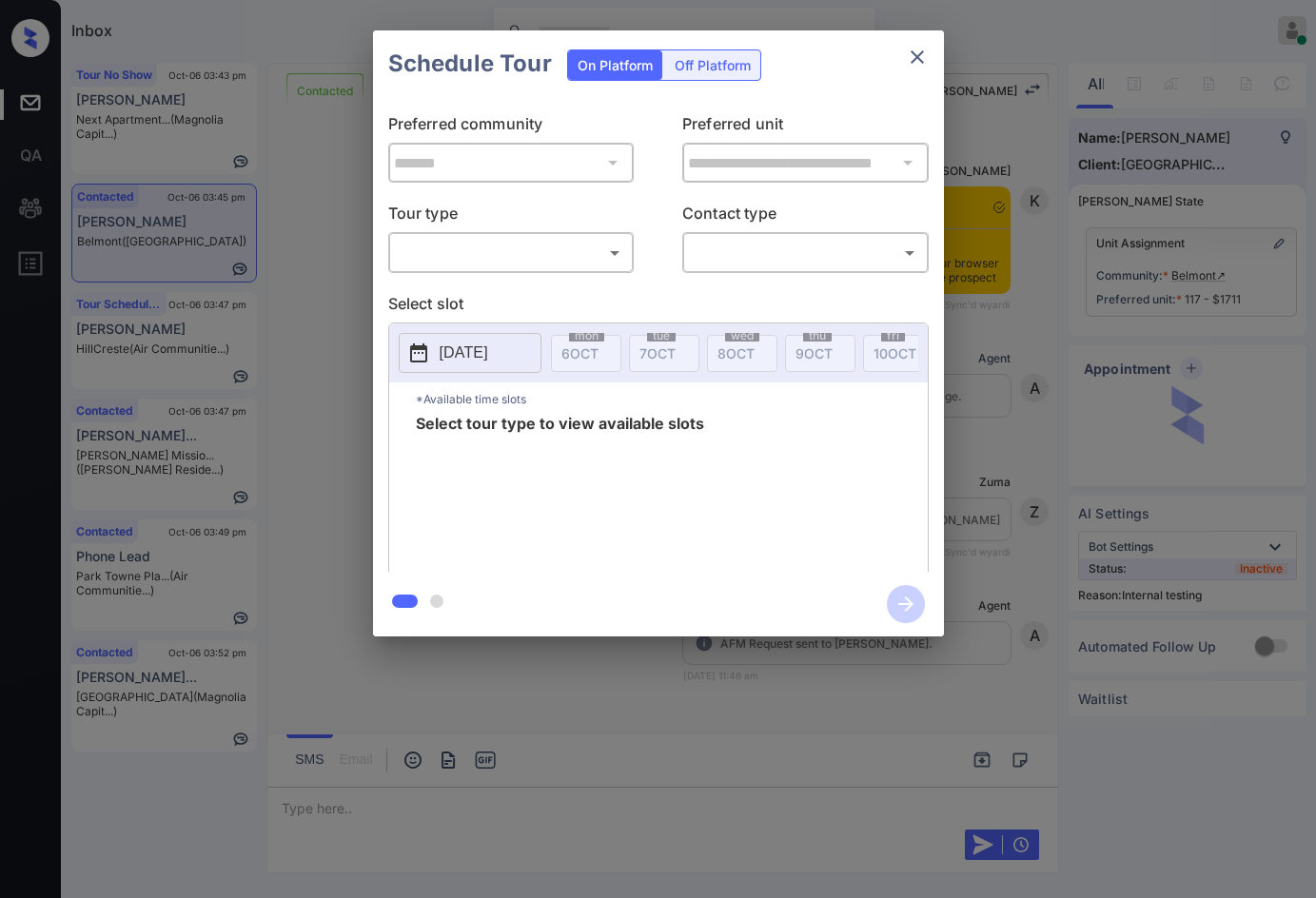 This screenshot has width=1316, height=898. I want to click on p: Contact type, so click(805, 217).